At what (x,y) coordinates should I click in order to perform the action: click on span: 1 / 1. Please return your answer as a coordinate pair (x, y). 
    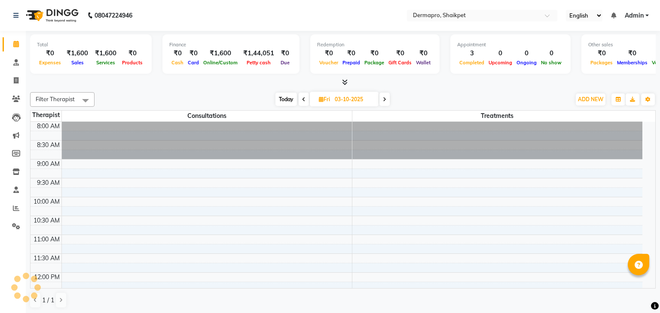
    Looking at the image, I should click on (48, 301).